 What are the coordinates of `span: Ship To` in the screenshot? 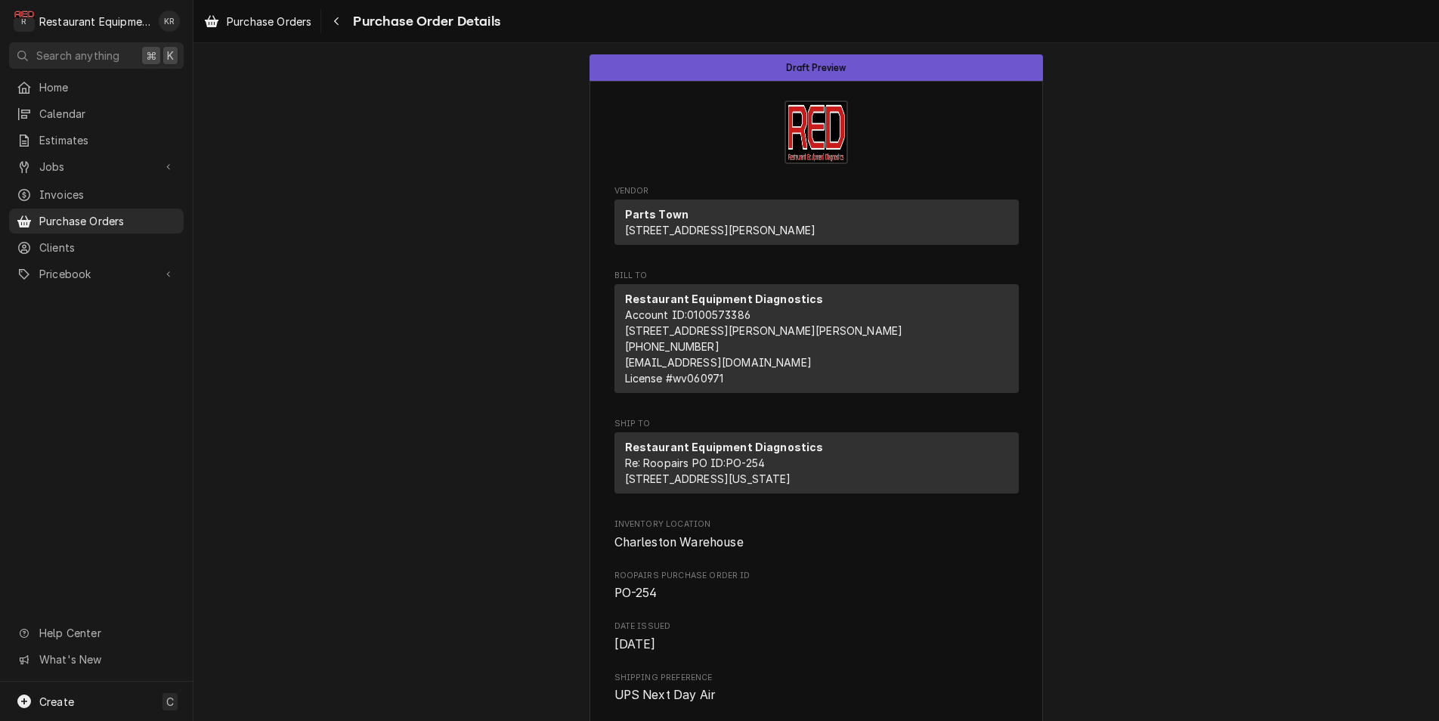 It's located at (817, 424).